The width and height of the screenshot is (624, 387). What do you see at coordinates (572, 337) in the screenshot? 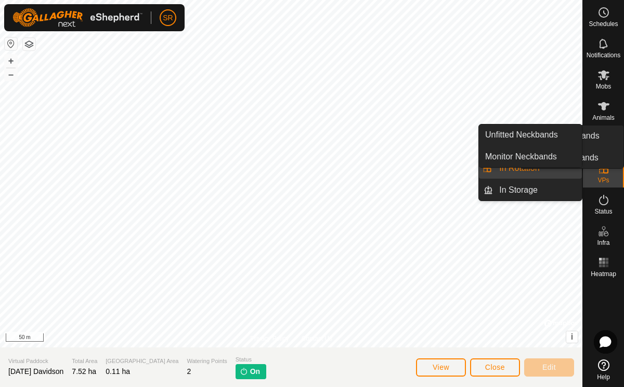
I see `button: i` at bounding box center [572, 337].